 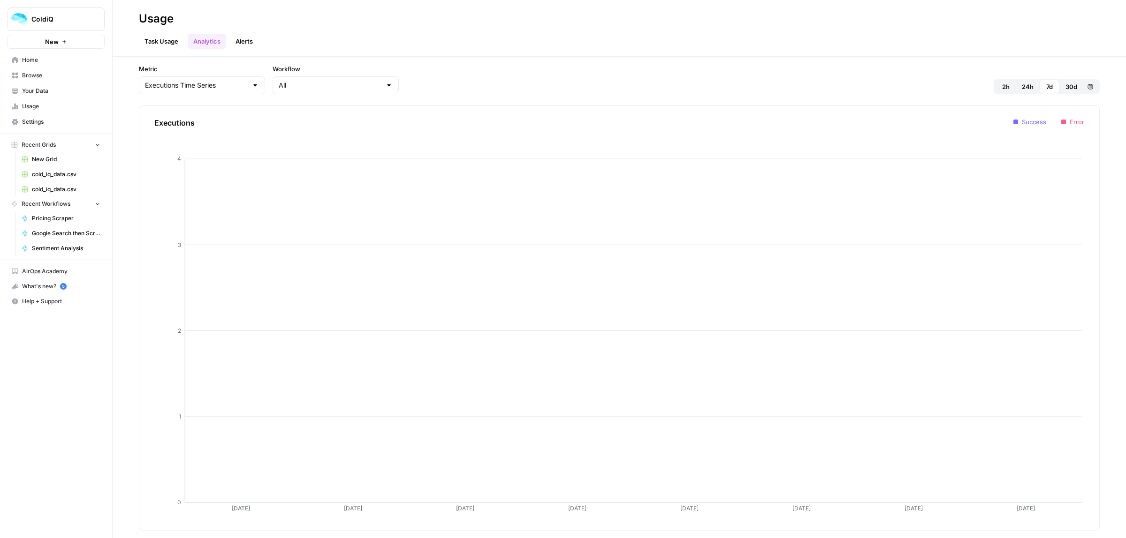 What do you see at coordinates (335, 69) in the screenshot?
I see `label: Workflow` at bounding box center [335, 69].